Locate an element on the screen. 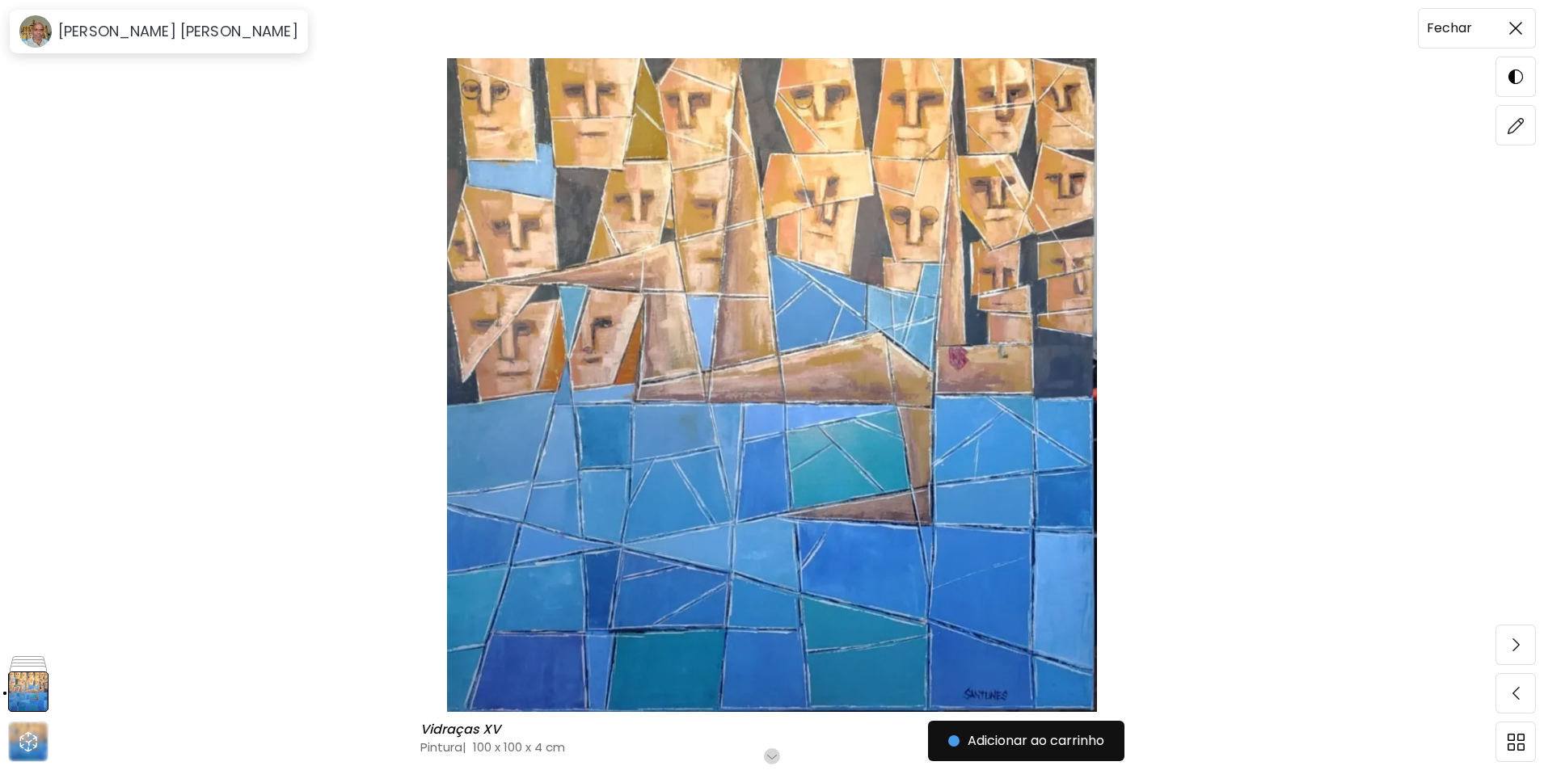  h6: Fechar is located at coordinates (1449, 28).